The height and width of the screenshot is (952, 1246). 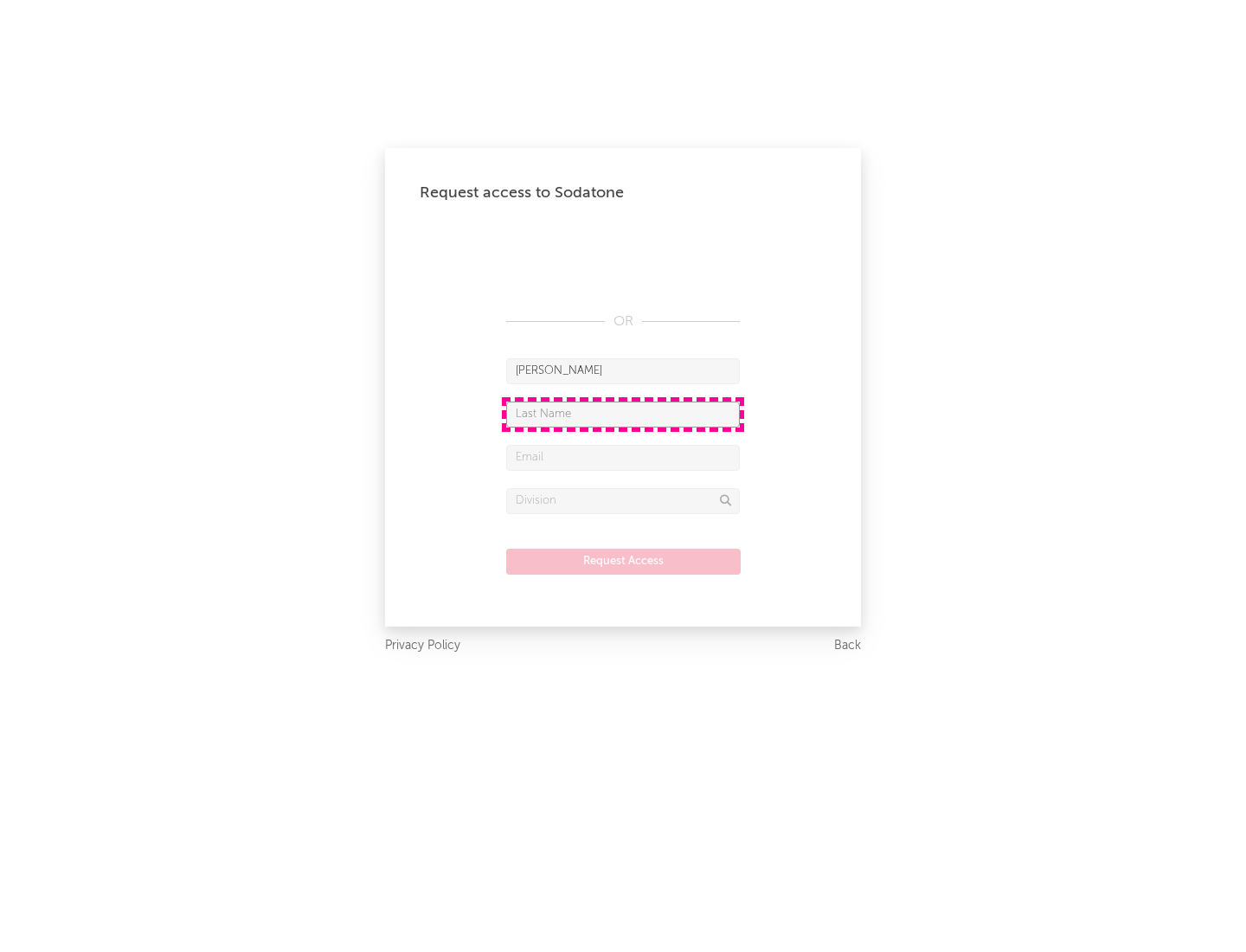 What do you see at coordinates (623, 372) in the screenshot?
I see `input: First Name` at bounding box center [623, 372].